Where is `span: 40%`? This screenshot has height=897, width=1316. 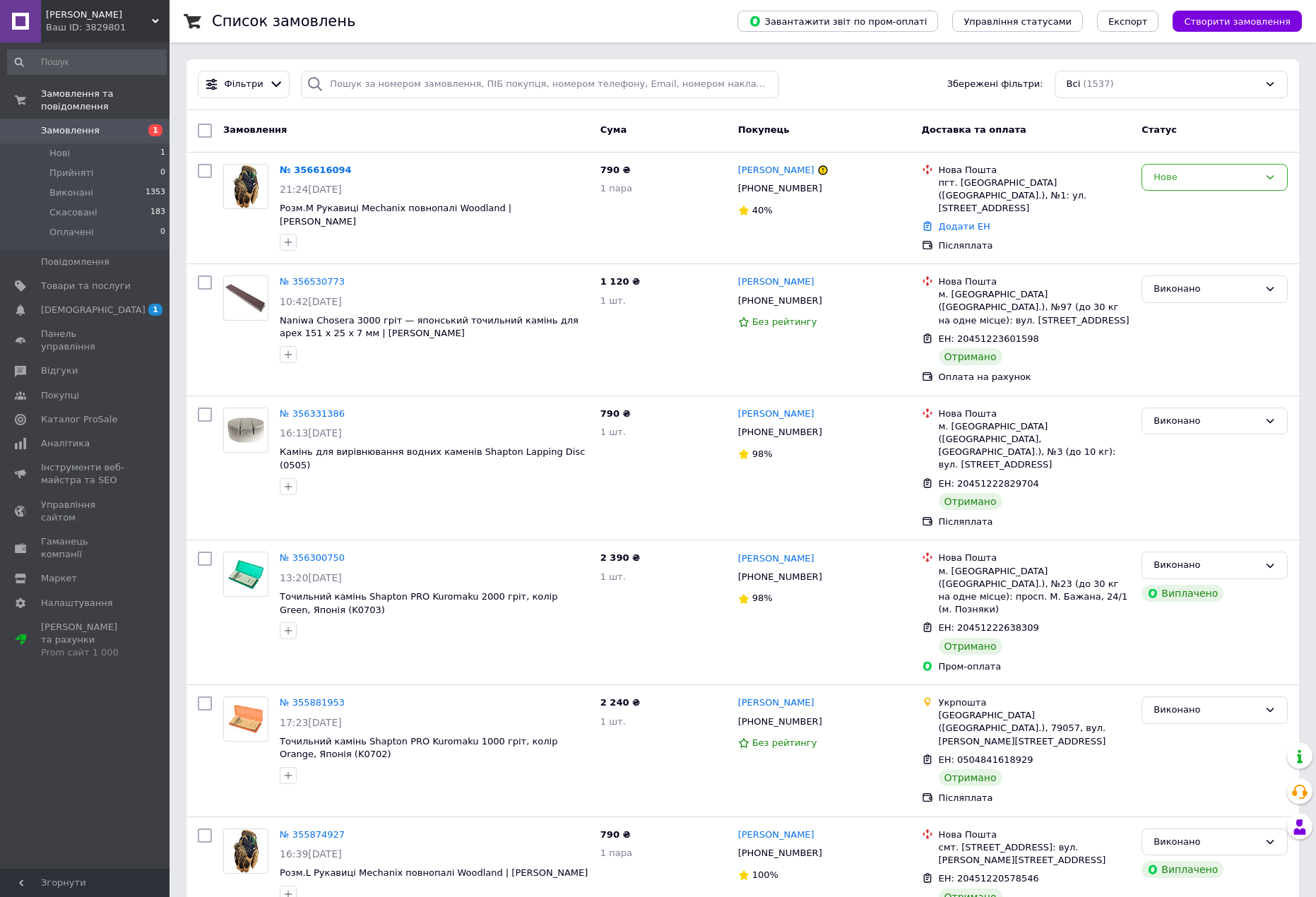 span: 40% is located at coordinates (762, 210).